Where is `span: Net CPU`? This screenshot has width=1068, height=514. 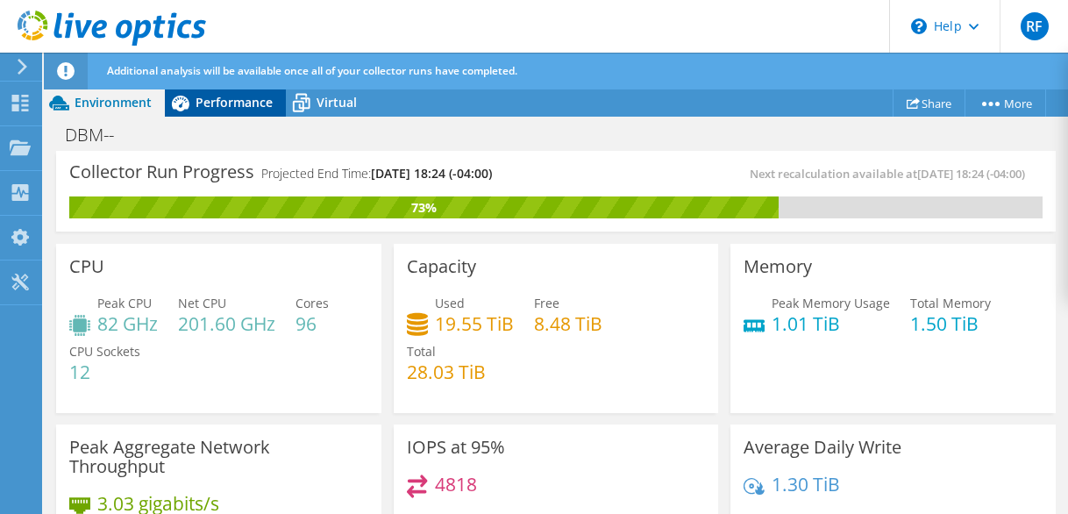
span: Net CPU is located at coordinates (202, 302).